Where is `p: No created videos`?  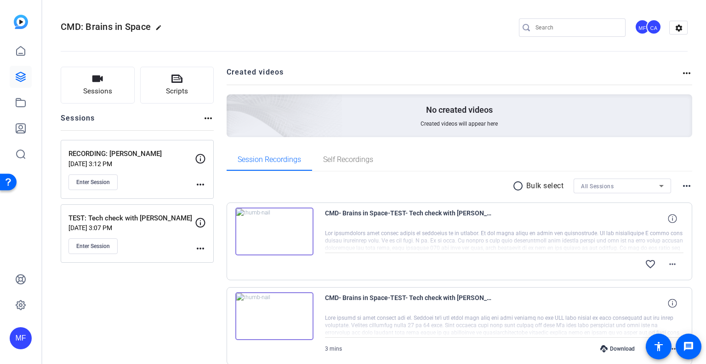 p: No created videos is located at coordinates (459, 110).